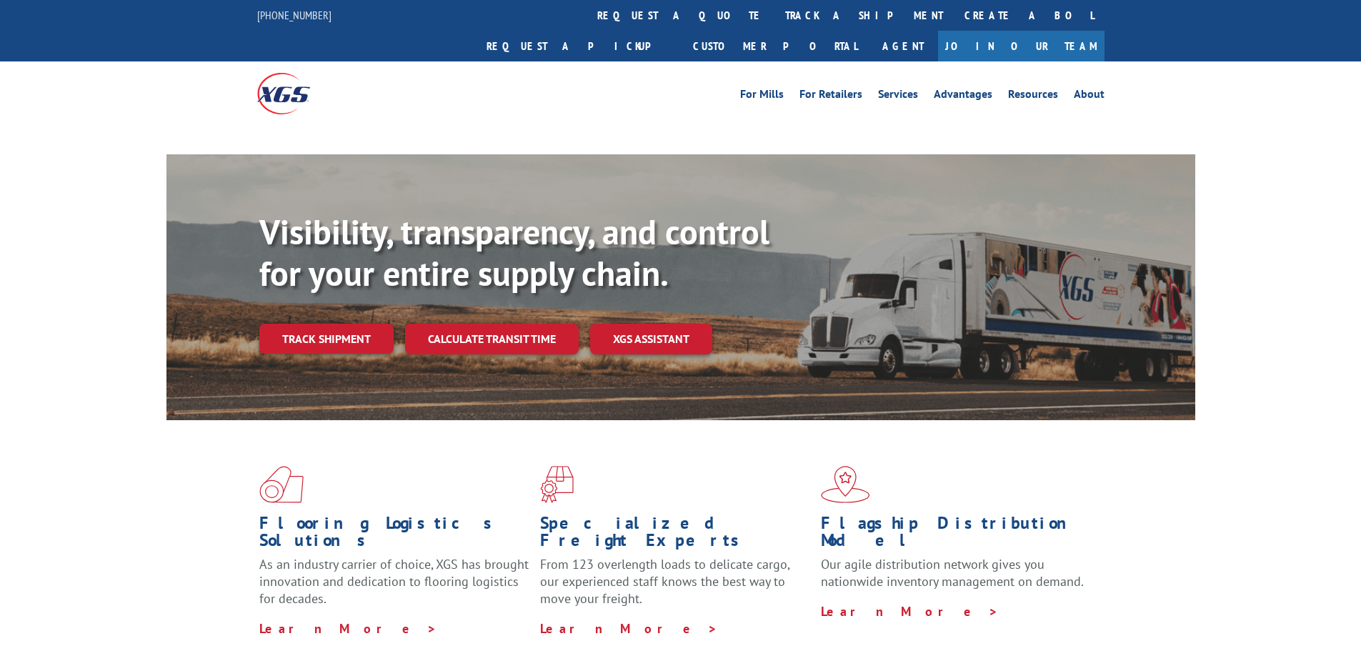 The width and height of the screenshot is (1361, 651). Describe the element at coordinates (282, 484) in the screenshot. I see `img: xgs-icon-total-supply-chain-intelligence-red` at that location.